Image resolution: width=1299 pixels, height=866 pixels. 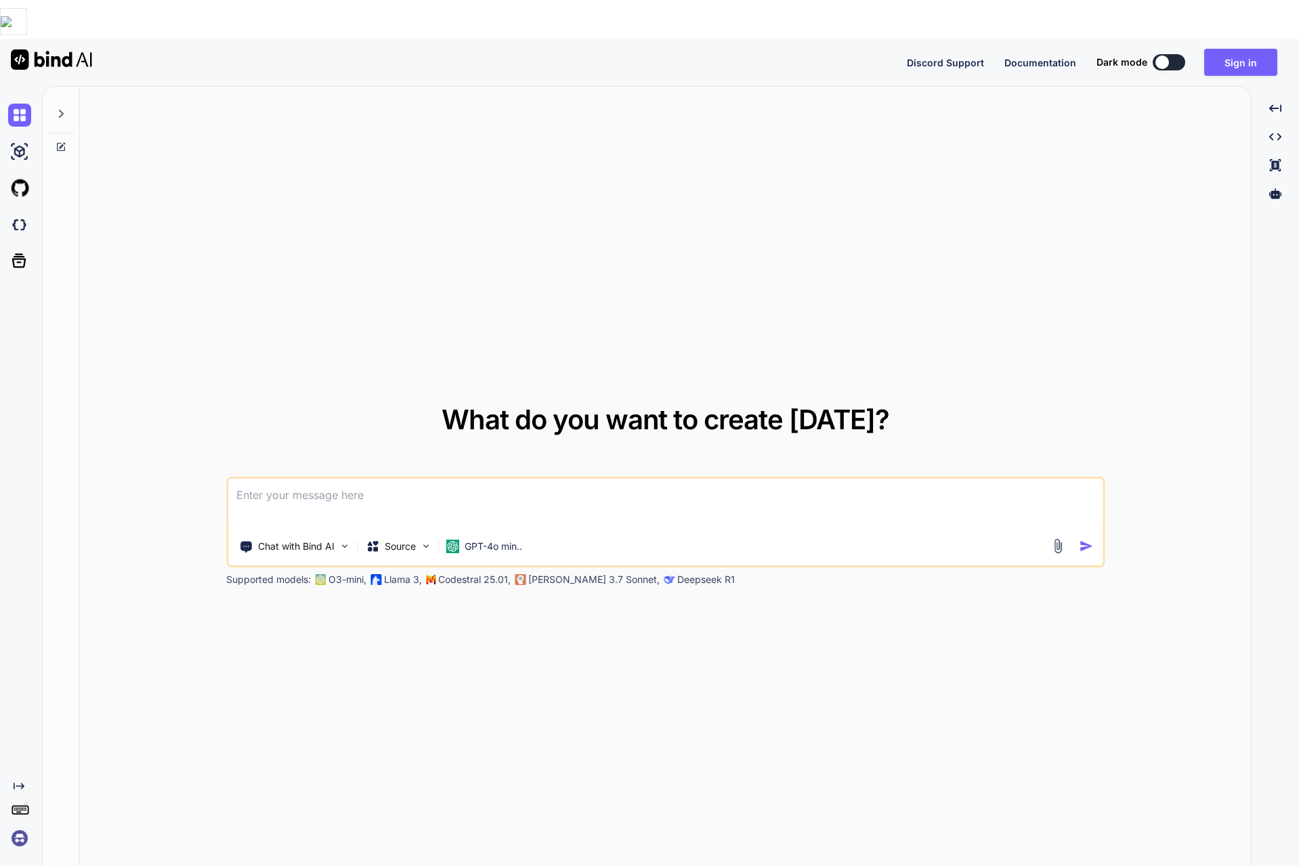 What do you see at coordinates (20, 838) in the screenshot?
I see `img: signin` at bounding box center [20, 838].